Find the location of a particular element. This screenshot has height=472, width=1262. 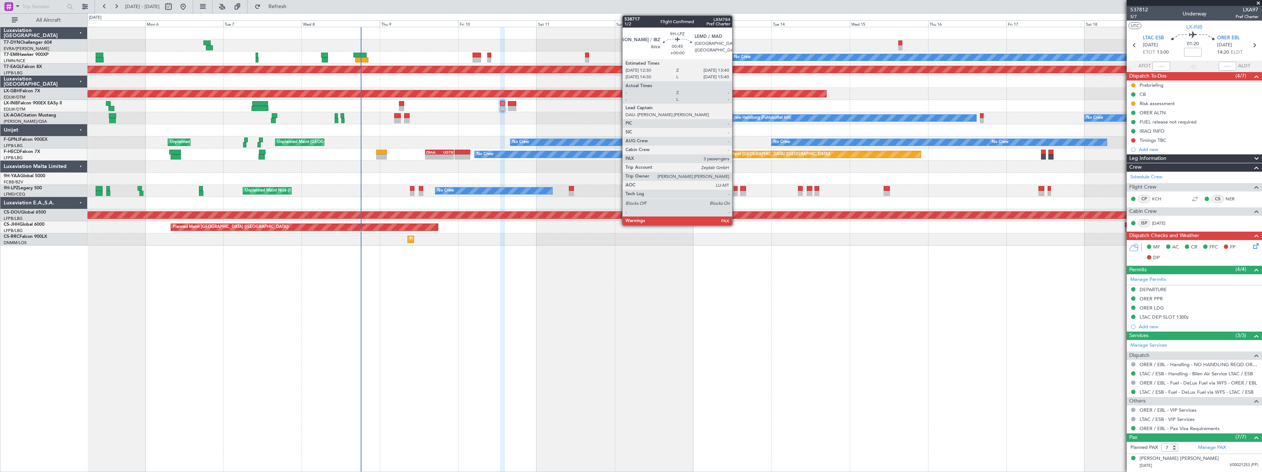

div: Timings TBC is located at coordinates (1153, 140).